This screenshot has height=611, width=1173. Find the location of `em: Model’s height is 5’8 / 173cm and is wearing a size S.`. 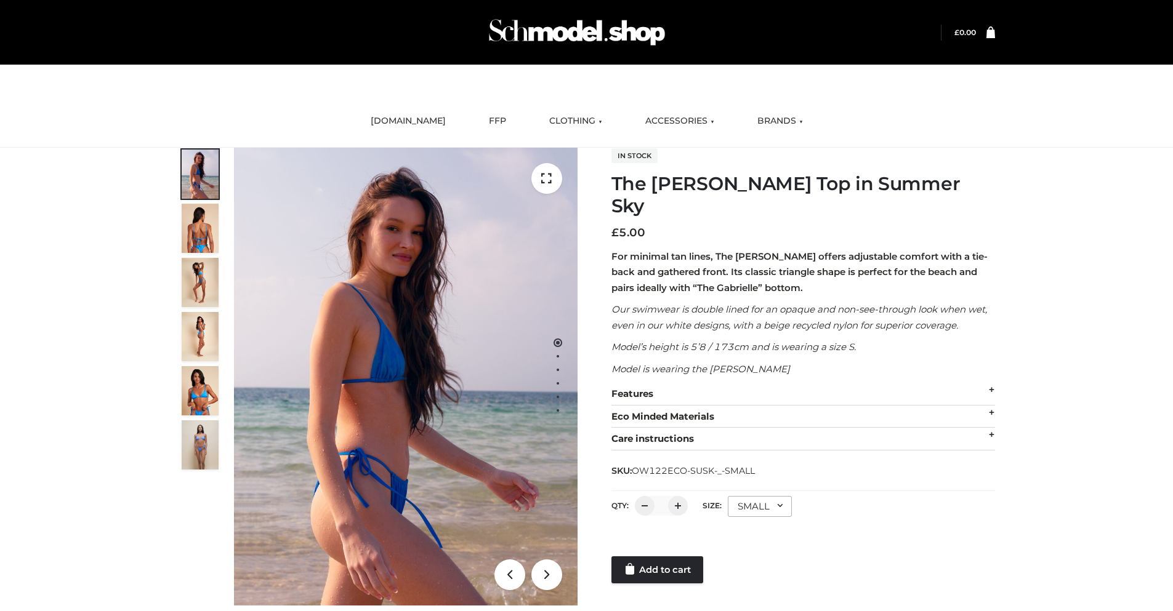

em: Model’s height is 5’8 / 173cm and is wearing a size S. is located at coordinates (733, 347).